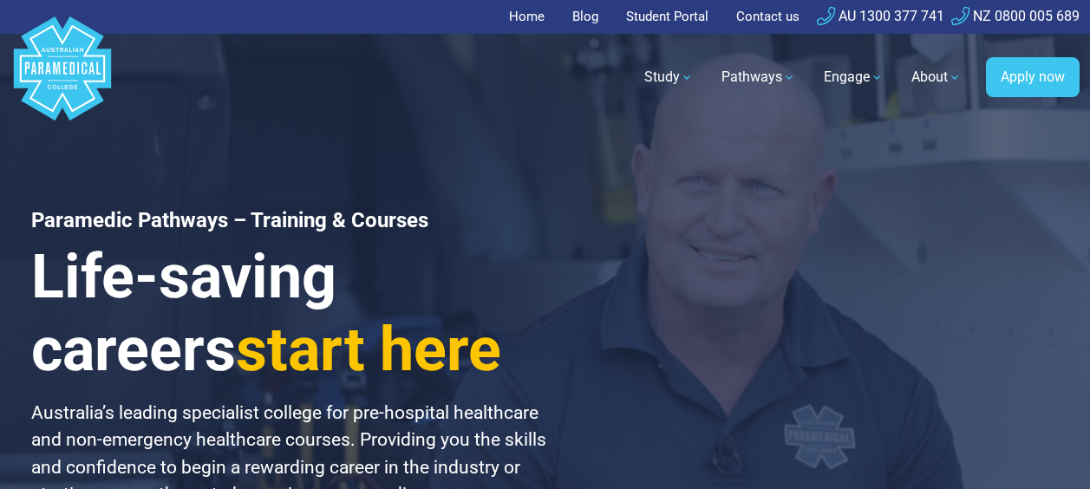  I want to click on a: About, so click(936, 77).